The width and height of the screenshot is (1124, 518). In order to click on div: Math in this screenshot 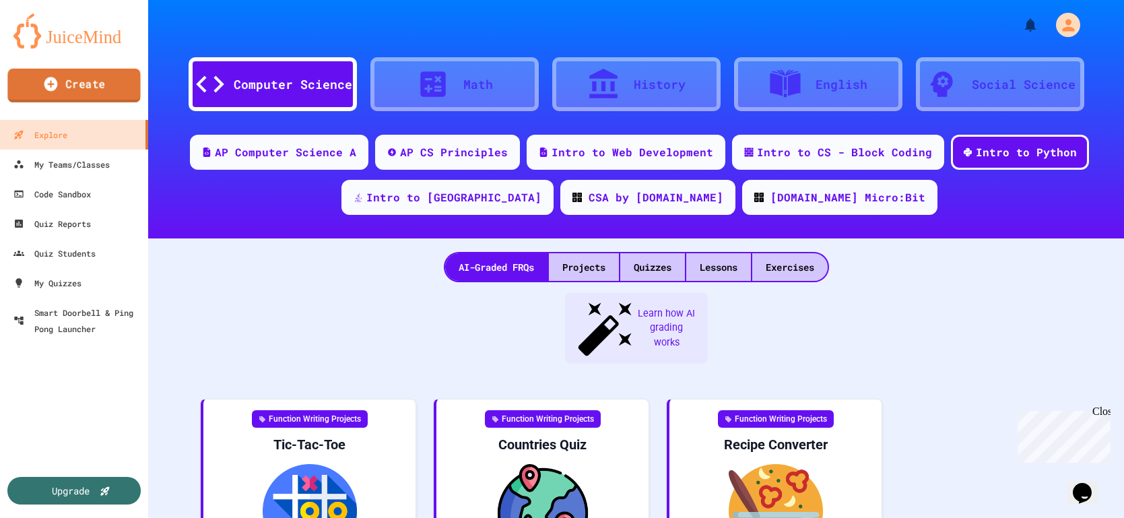, I will do `click(478, 84)`.